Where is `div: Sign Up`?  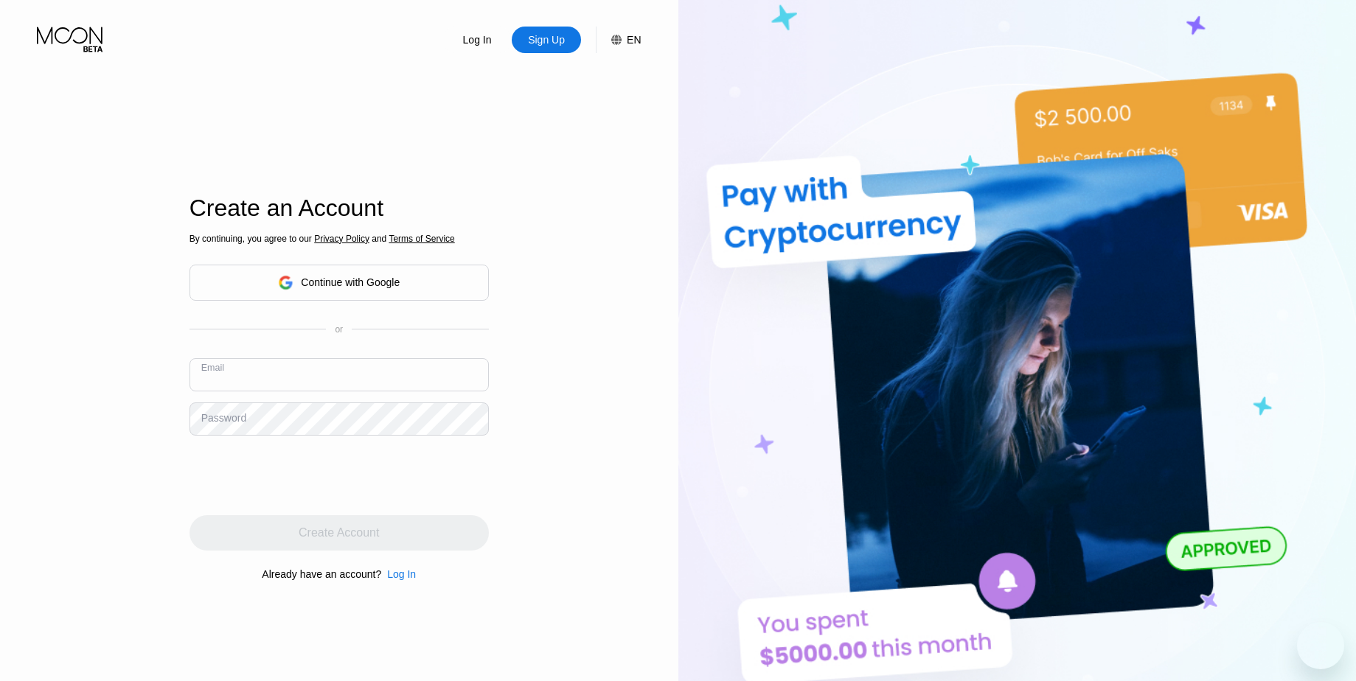 div: Sign Up is located at coordinates (546, 40).